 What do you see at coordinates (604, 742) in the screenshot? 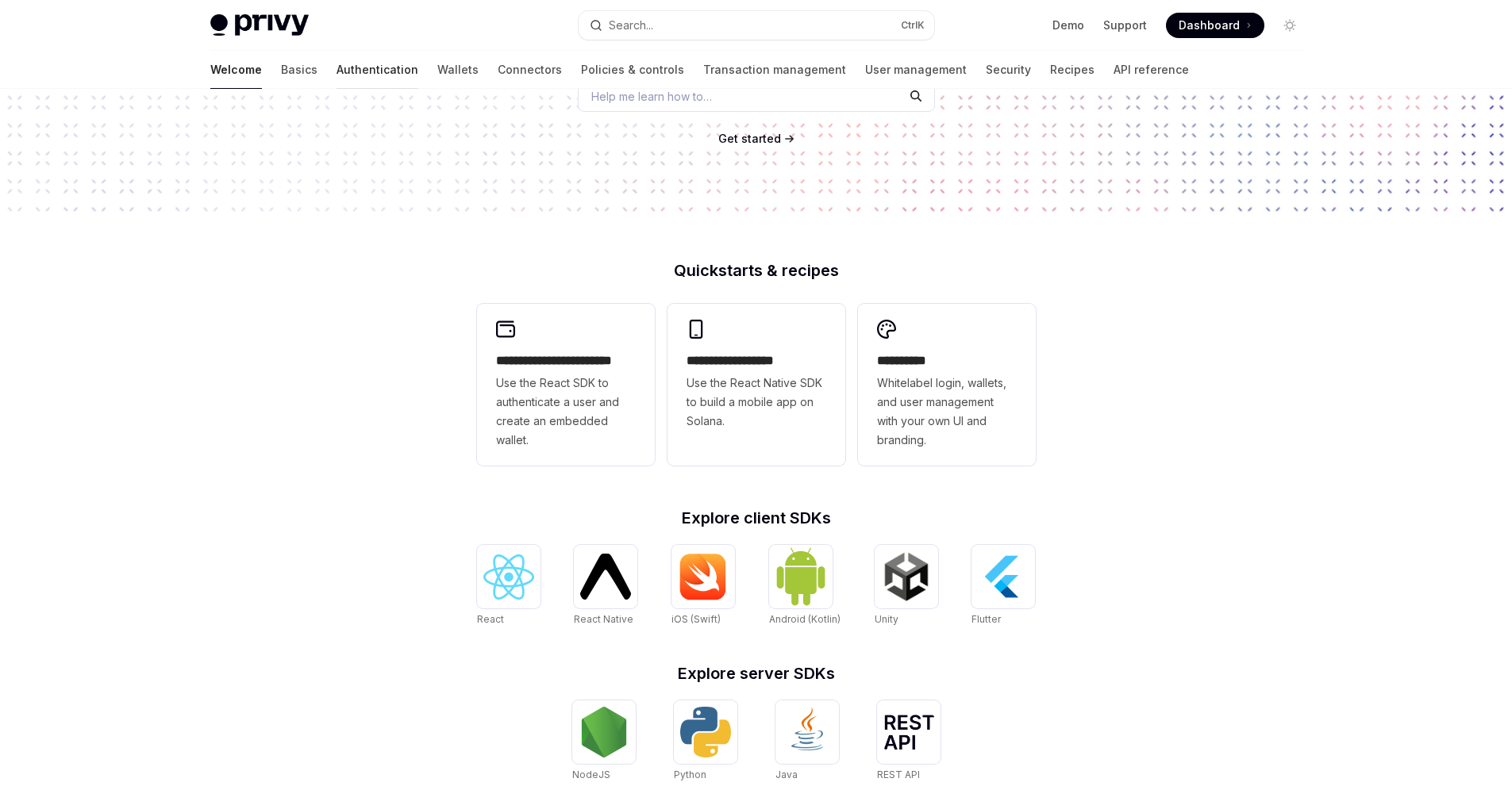
I see `a: NodeJSNodeJS` at bounding box center [604, 742].